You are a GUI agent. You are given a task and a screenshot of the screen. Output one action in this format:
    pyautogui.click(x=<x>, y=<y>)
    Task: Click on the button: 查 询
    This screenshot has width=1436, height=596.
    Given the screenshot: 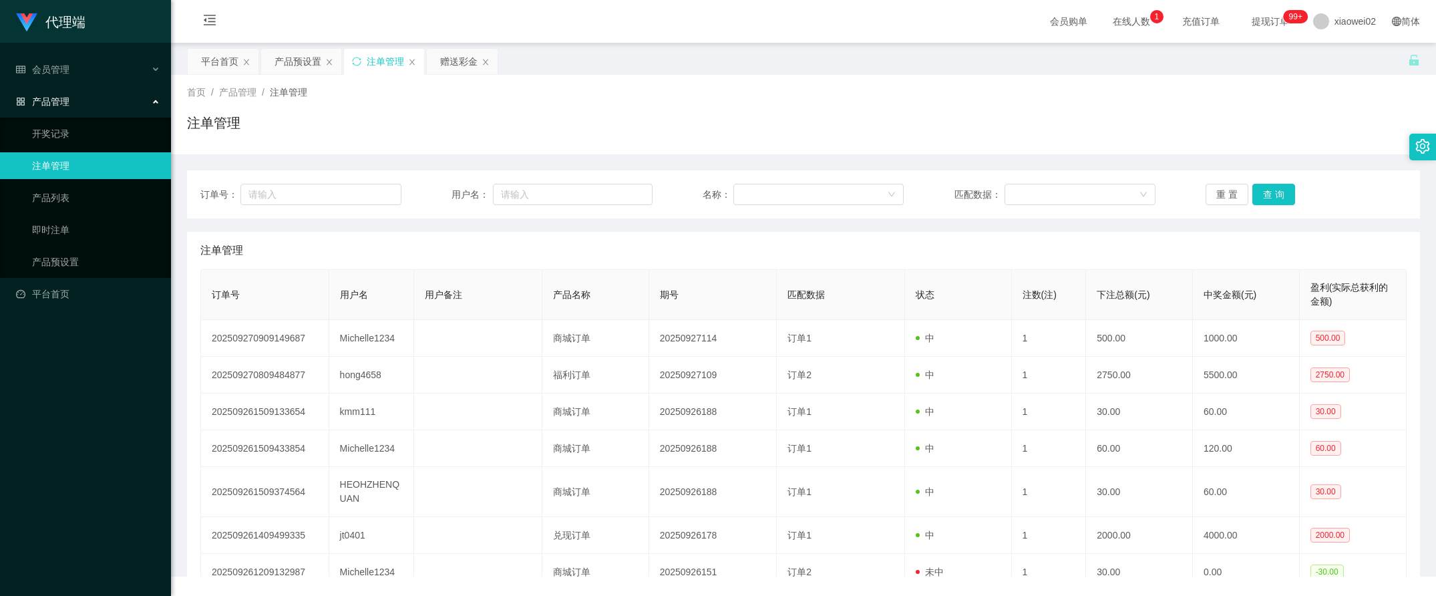 What is the action you would take?
    pyautogui.click(x=1274, y=194)
    